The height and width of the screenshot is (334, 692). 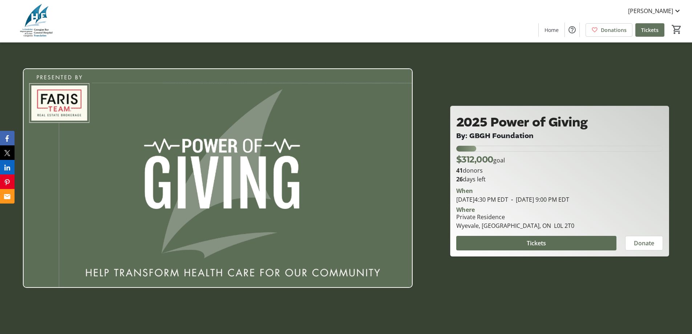 What do you see at coordinates (551, 30) in the screenshot?
I see `span: Home` at bounding box center [551, 30].